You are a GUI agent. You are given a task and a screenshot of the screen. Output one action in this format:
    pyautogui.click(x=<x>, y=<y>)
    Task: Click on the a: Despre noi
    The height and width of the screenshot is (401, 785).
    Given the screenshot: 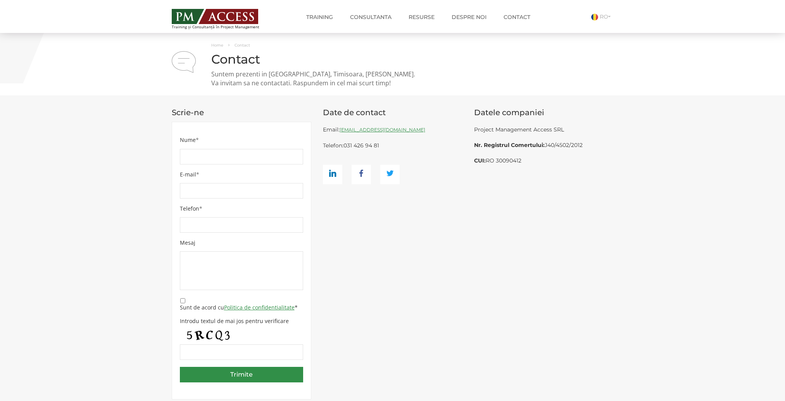 What is the action you would take?
    pyautogui.click(x=469, y=17)
    